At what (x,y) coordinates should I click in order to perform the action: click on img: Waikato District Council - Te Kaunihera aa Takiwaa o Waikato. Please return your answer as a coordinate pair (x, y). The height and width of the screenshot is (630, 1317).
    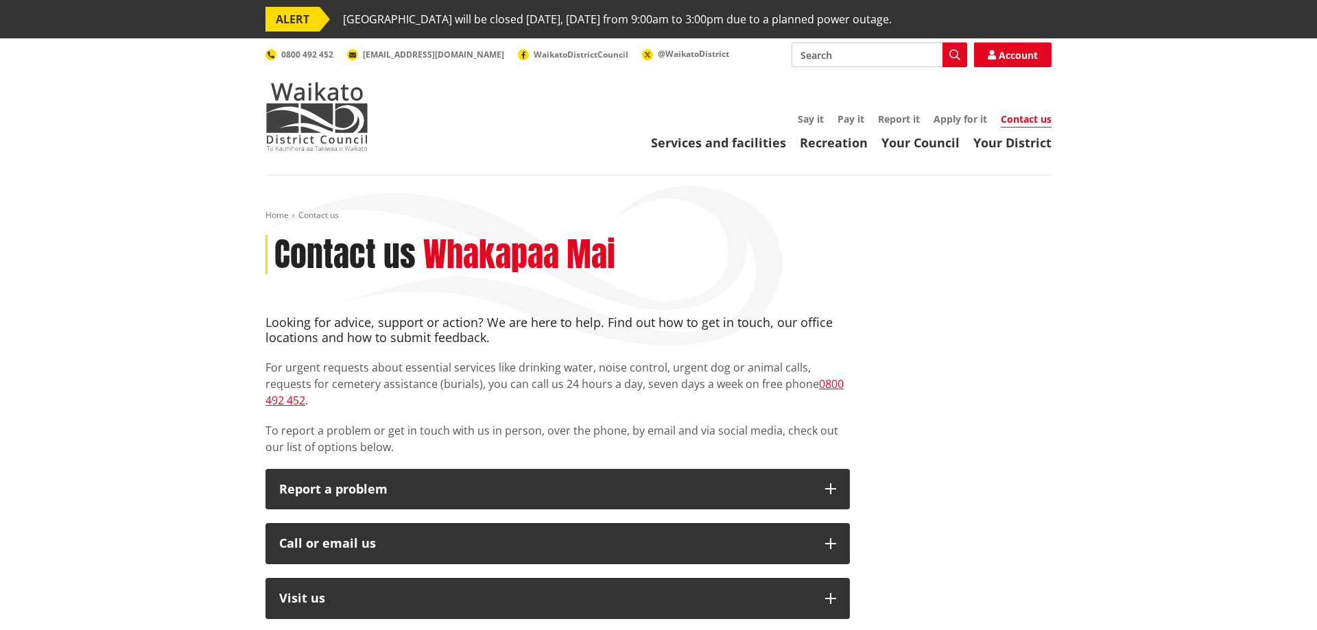
    Looking at the image, I should click on (317, 117).